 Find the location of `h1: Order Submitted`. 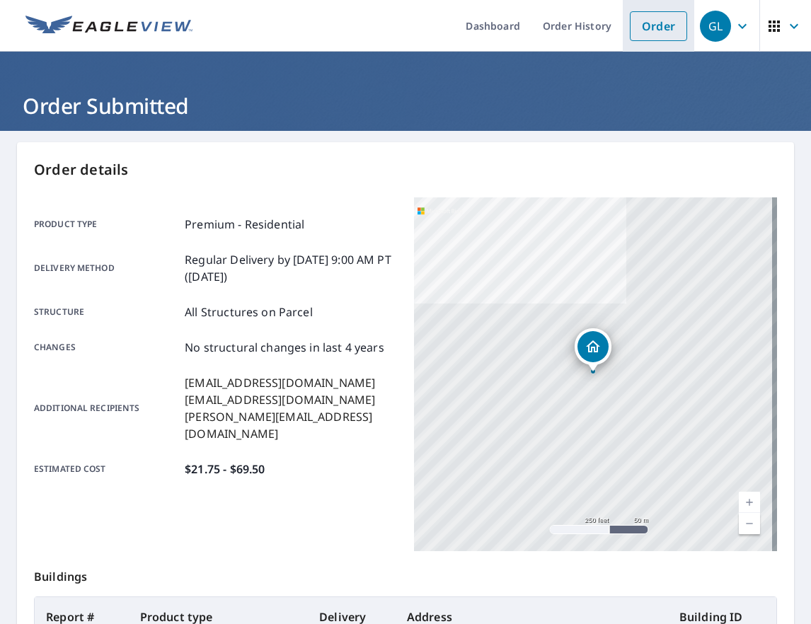

h1: Order Submitted is located at coordinates (406, 105).